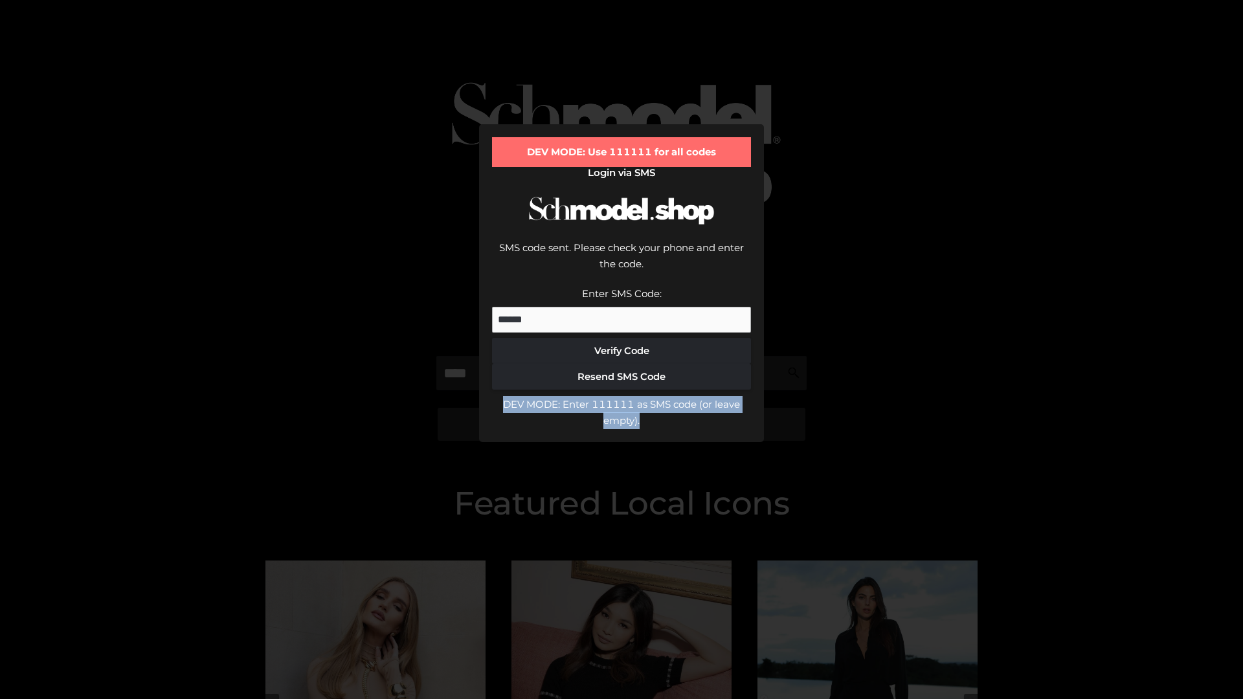 The image size is (1243, 699). I want to click on button: Verify Code, so click(621, 351).